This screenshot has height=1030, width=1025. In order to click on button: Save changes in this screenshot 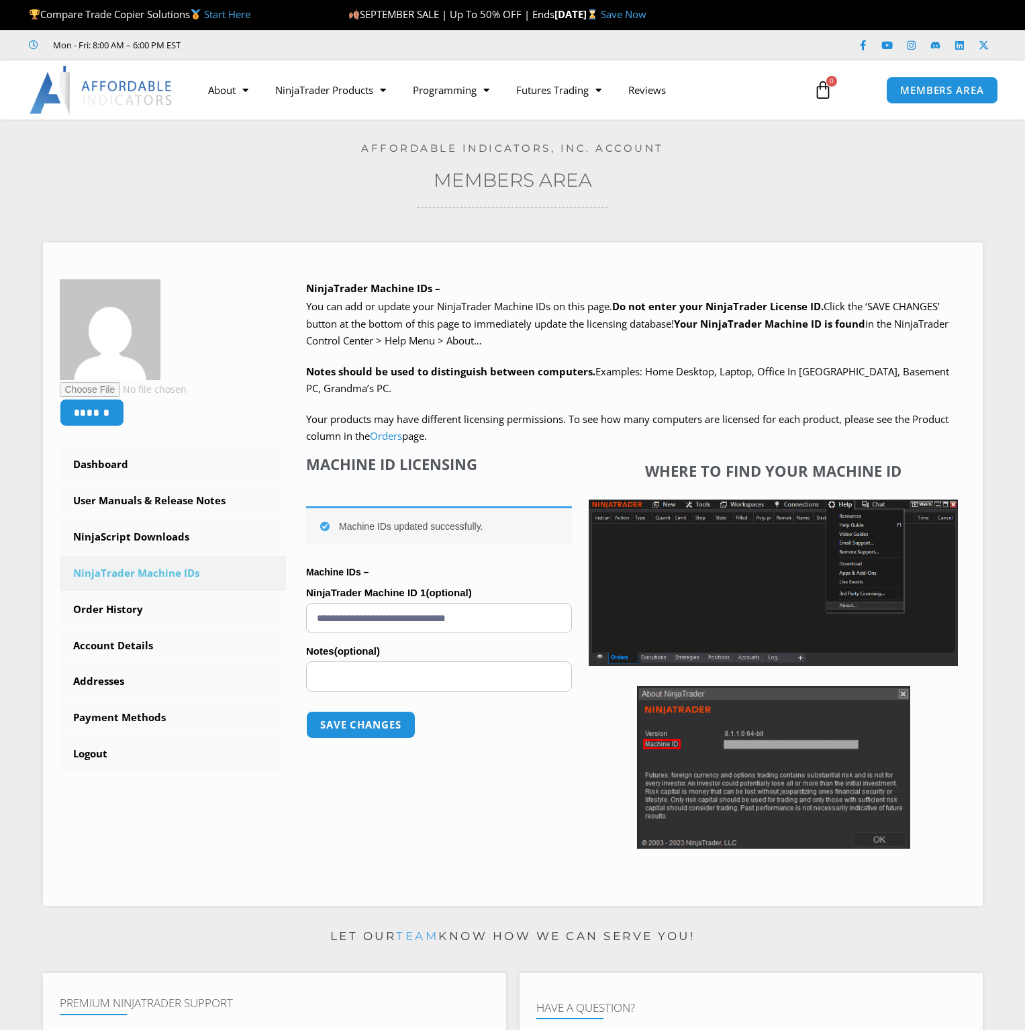, I will do `click(360, 724)`.